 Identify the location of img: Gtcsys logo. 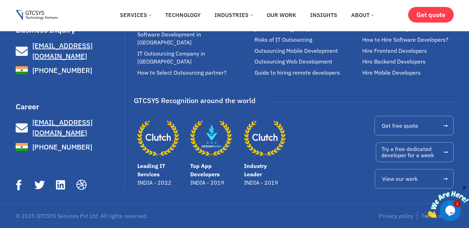
(36, 15).